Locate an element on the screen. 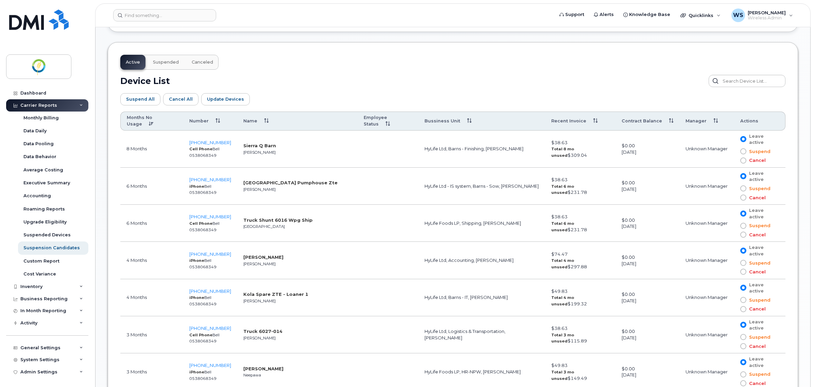 The image size is (814, 387). th: Employee Status: activate to sort column ascending is located at coordinates (388, 121).